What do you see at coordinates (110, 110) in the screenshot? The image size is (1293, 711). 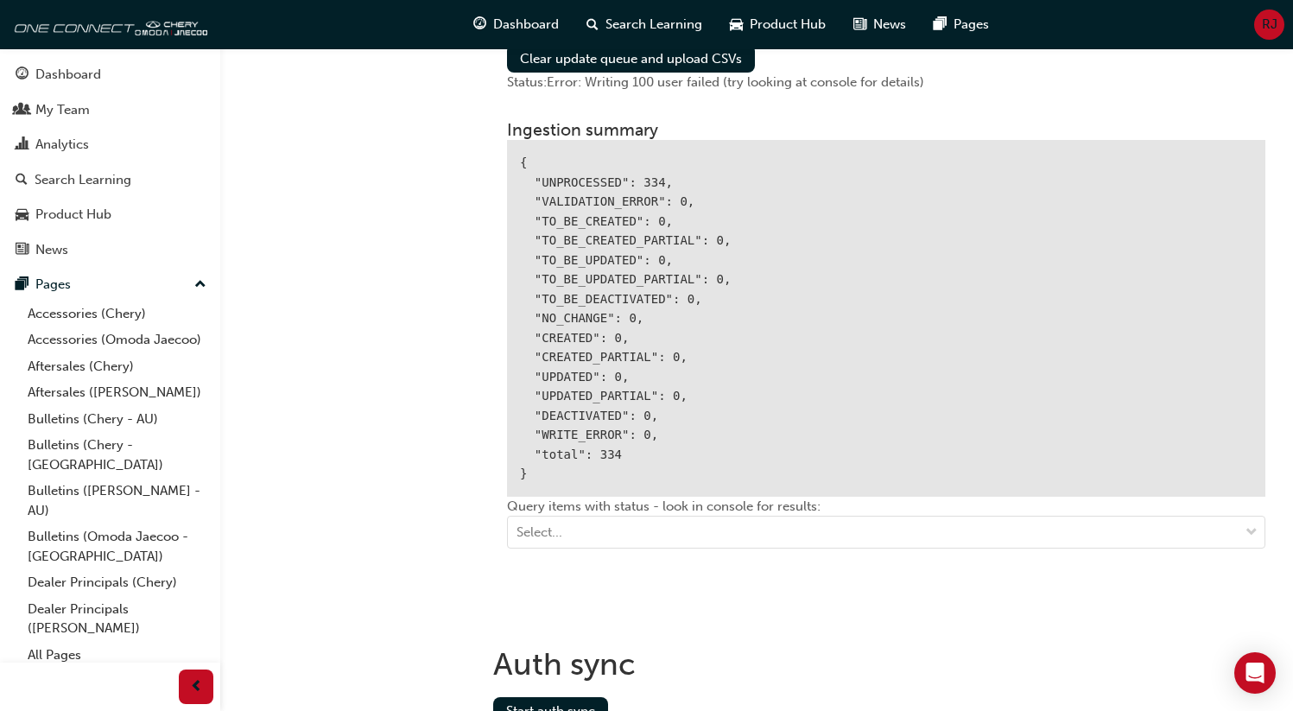 I see `a: My Team` at bounding box center [110, 110].